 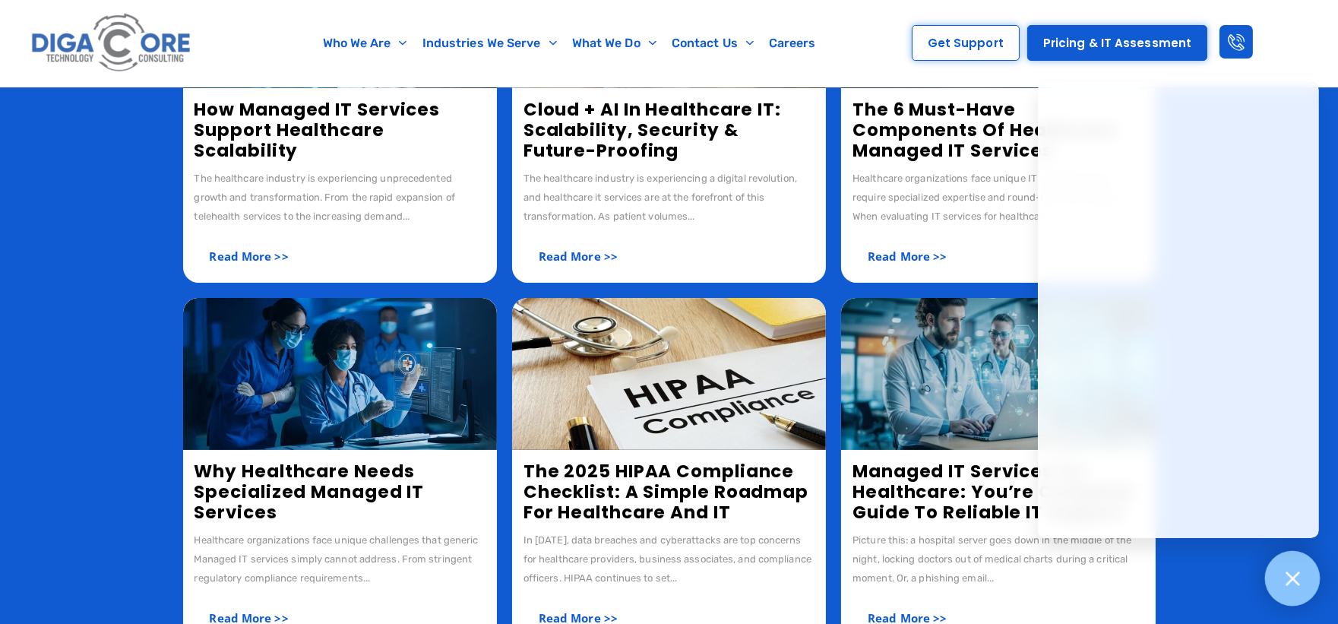 What do you see at coordinates (340, 197) in the screenshot?
I see `div: The healthcare industry is experiencing unprecedented growth and transformation. From the rapid e...` at bounding box center [340, 197].